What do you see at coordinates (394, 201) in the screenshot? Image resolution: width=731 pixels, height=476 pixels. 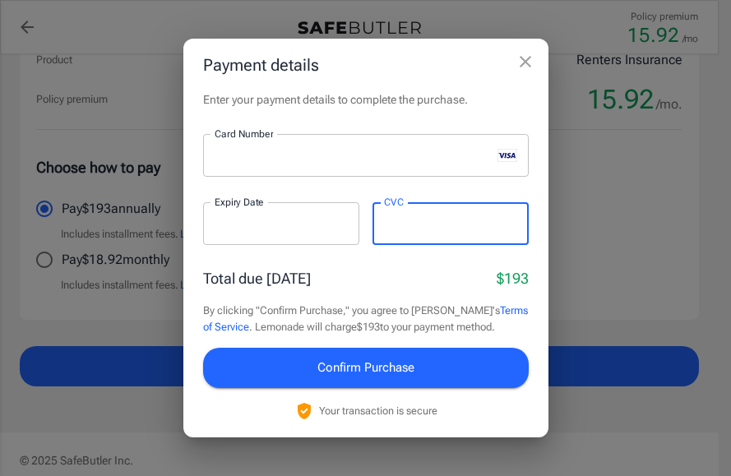 I see `label: CVC` at bounding box center [394, 201].